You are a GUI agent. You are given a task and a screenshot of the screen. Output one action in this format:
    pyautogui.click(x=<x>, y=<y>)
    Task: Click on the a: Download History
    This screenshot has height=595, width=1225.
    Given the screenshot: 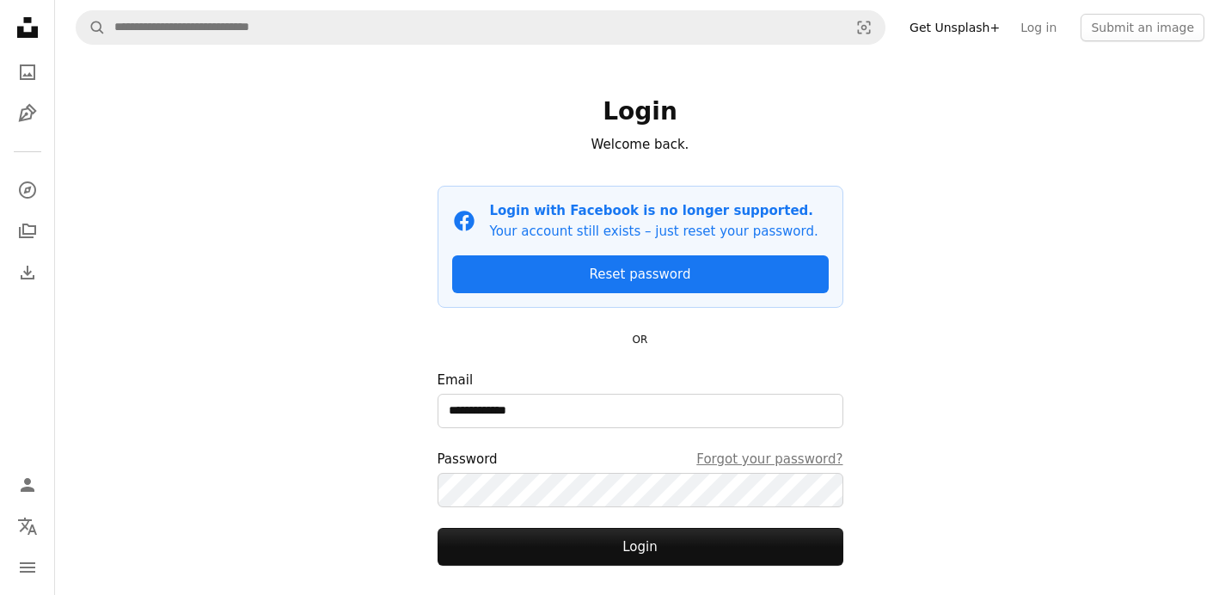 What is the action you would take?
    pyautogui.click(x=28, y=273)
    